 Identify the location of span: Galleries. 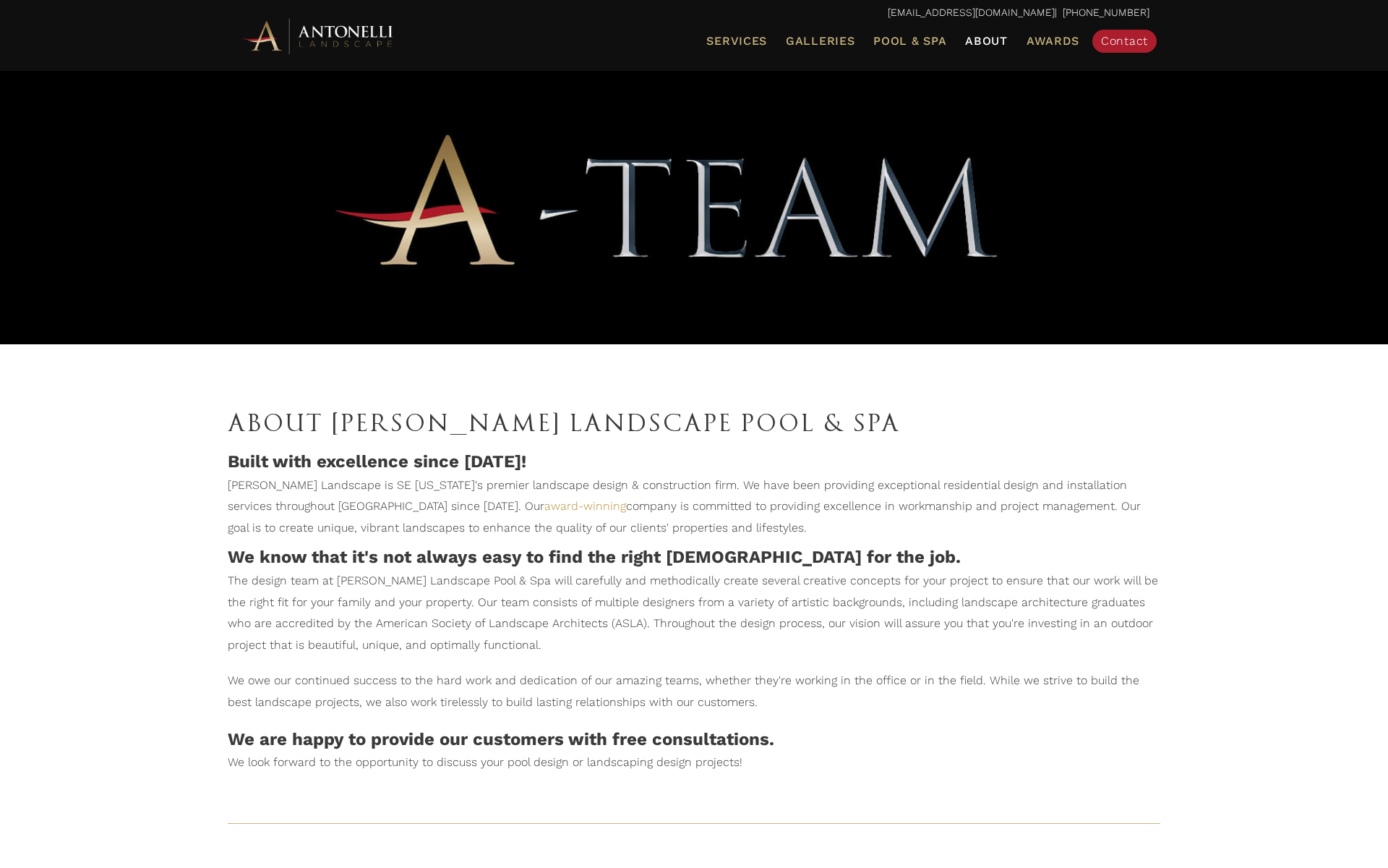
(820, 40).